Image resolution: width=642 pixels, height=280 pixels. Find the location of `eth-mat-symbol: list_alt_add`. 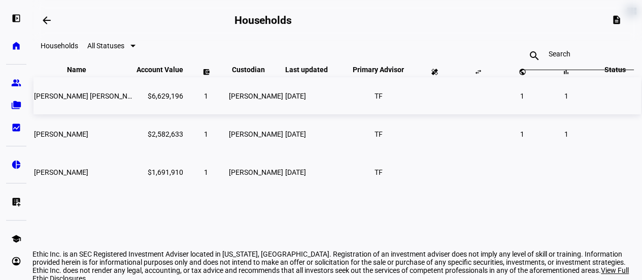

eth-mat-symbol: list_alt_add is located at coordinates (16, 201).